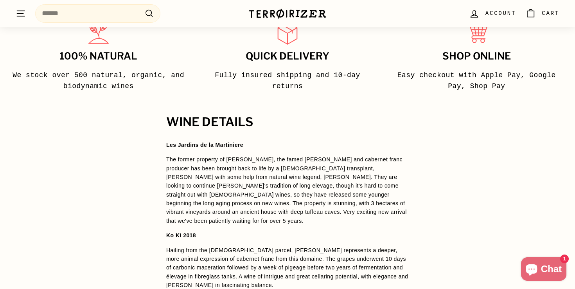  What do you see at coordinates (287, 56) in the screenshot?
I see `h3: Quick delivery` at bounding box center [287, 56].